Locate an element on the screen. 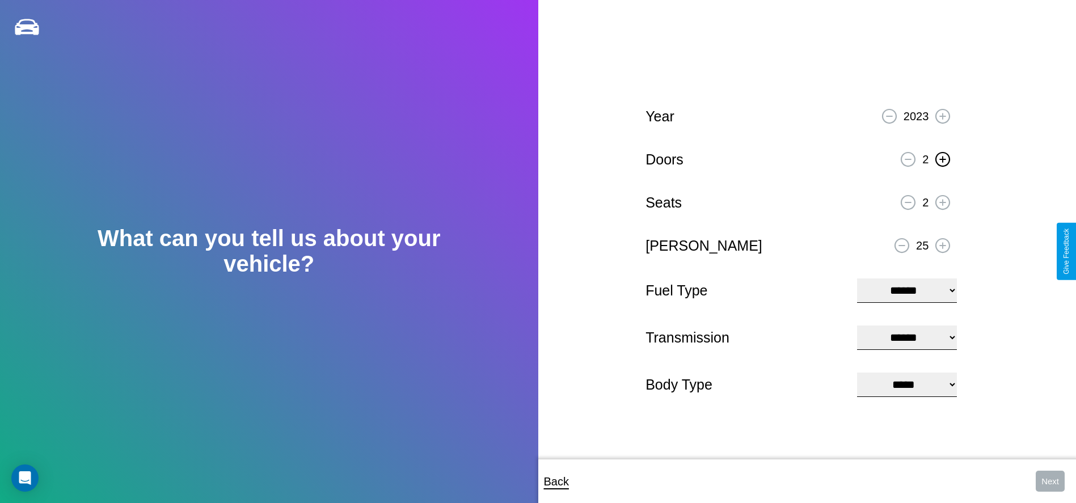 This screenshot has width=1076, height=503. p: Doors is located at coordinates (664, 159).